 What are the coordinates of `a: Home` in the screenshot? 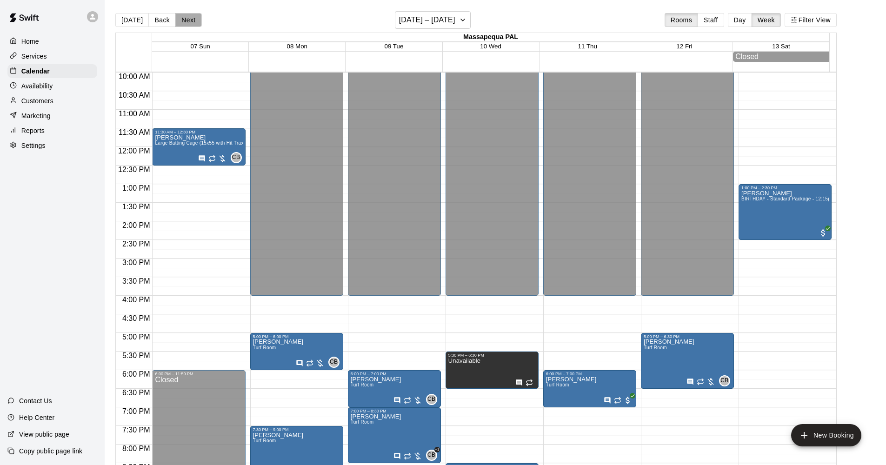 It's located at (52, 41).